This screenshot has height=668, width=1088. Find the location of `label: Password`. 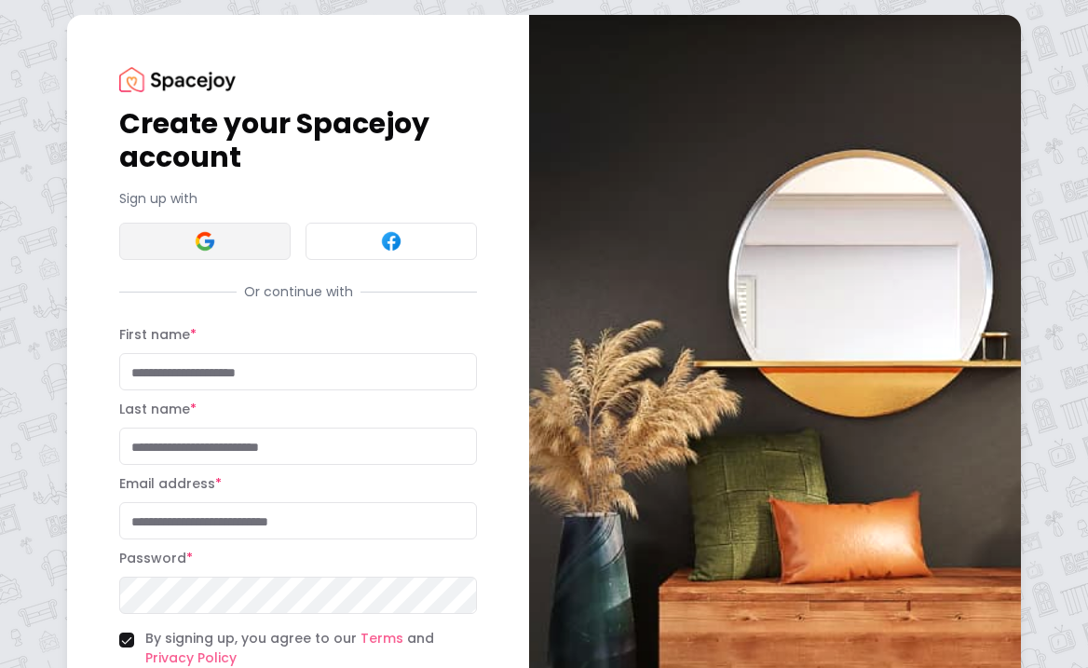

label: Password is located at coordinates (156, 558).